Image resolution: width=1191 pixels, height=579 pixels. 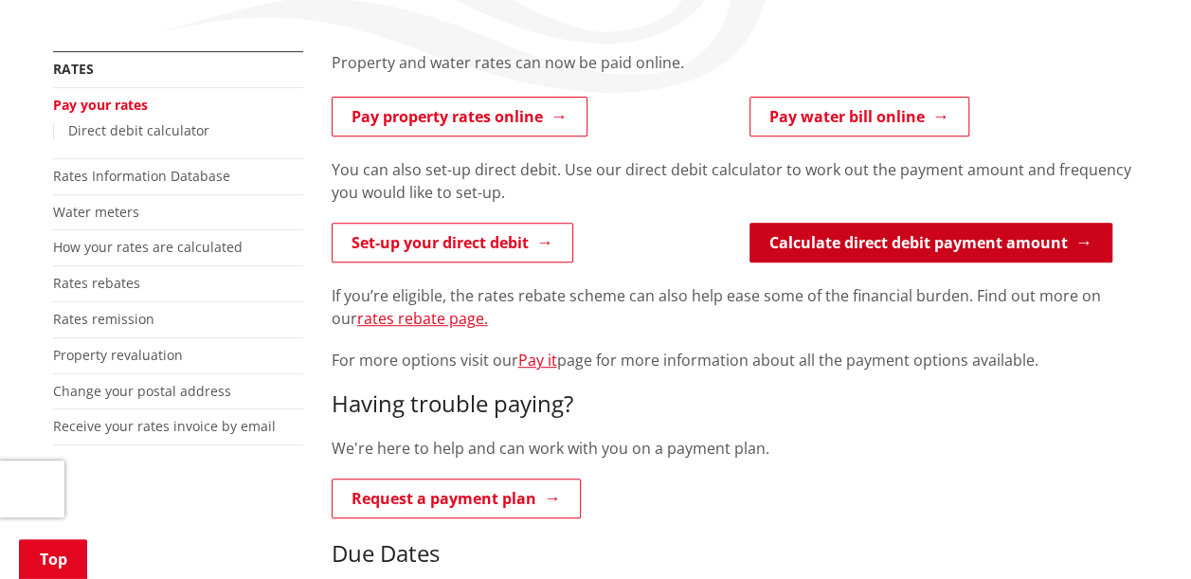 What do you see at coordinates (422, 318) in the screenshot?
I see `a: rates rebate page.` at bounding box center [422, 318].